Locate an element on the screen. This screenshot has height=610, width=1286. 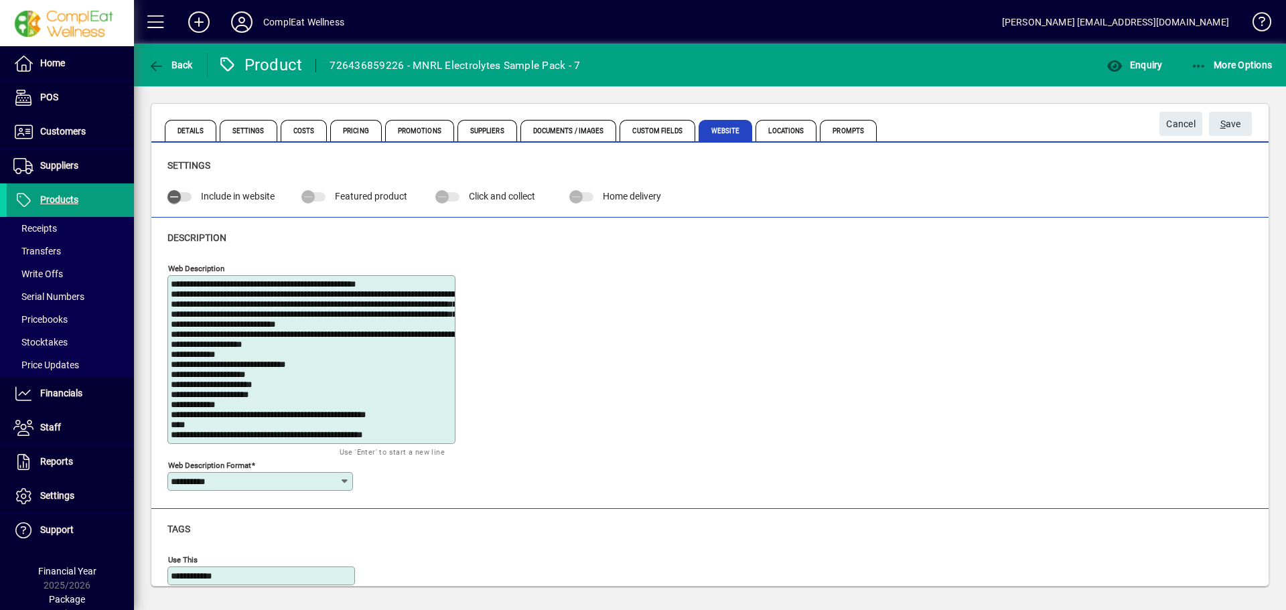
span: Reports is located at coordinates (56, 461).